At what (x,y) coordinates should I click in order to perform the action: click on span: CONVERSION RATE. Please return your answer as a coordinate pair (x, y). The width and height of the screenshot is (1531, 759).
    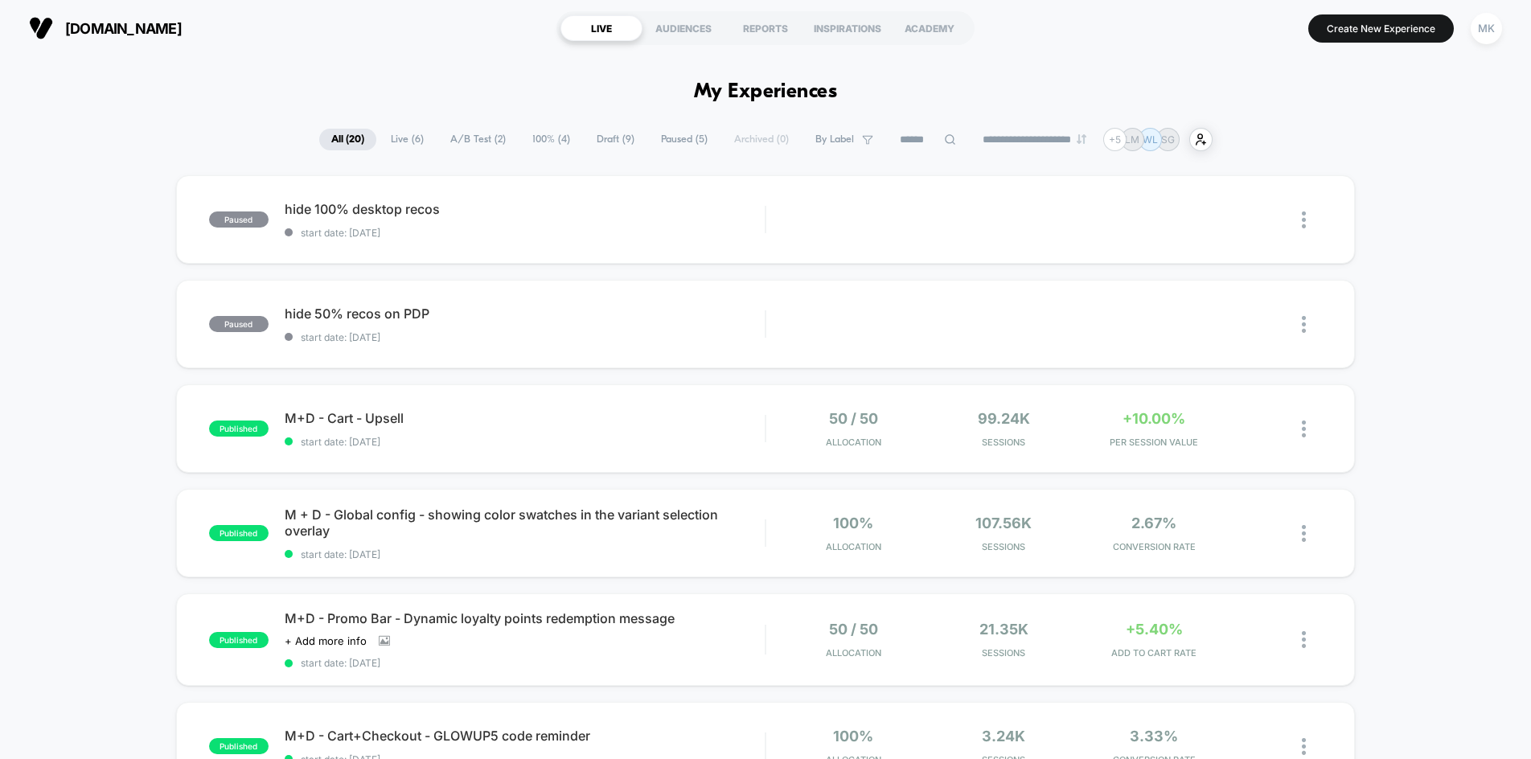
    Looking at the image, I should click on (1154, 547).